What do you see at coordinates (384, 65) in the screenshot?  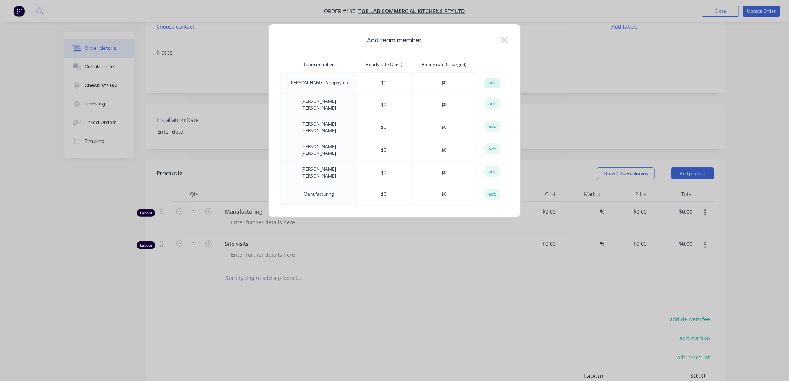 I see `th: Hourly rate (Cost)` at bounding box center [384, 65].